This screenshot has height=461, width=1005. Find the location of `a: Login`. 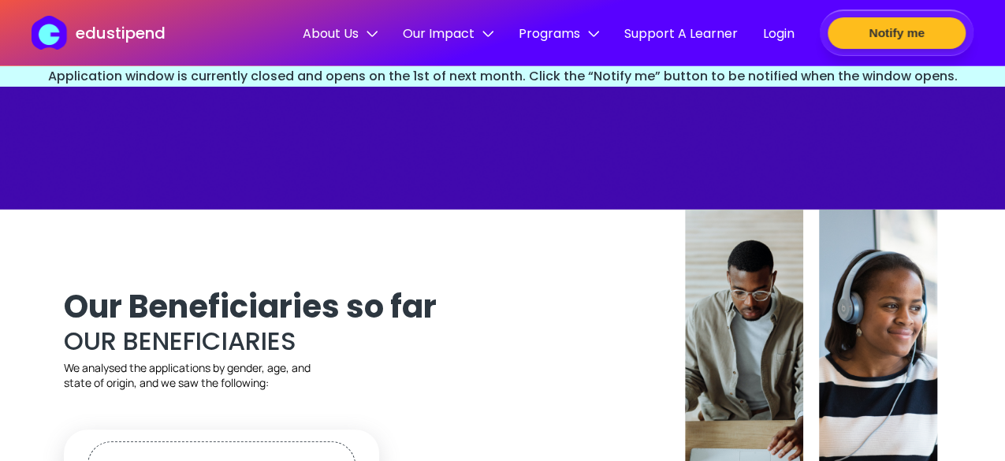

a: Login is located at coordinates (779, 35).